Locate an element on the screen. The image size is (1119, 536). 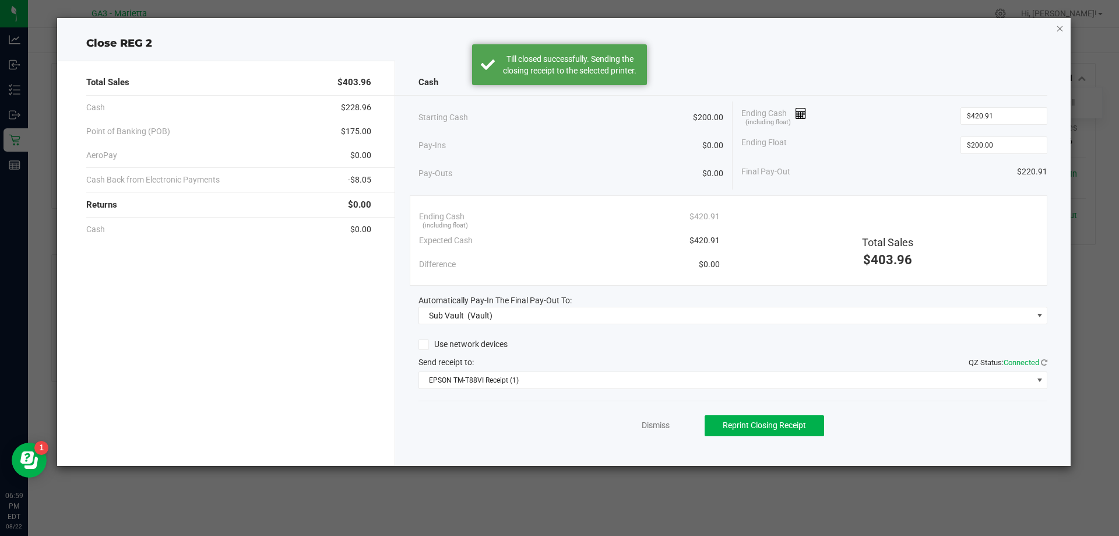
span: Ending Float is located at coordinates (764, 145).